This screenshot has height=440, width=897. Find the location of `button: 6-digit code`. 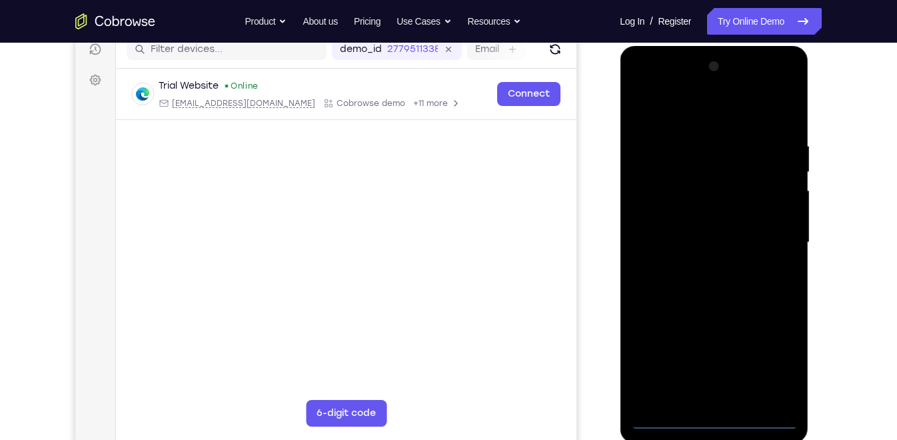

button: 6-digit code is located at coordinates (270, 414).